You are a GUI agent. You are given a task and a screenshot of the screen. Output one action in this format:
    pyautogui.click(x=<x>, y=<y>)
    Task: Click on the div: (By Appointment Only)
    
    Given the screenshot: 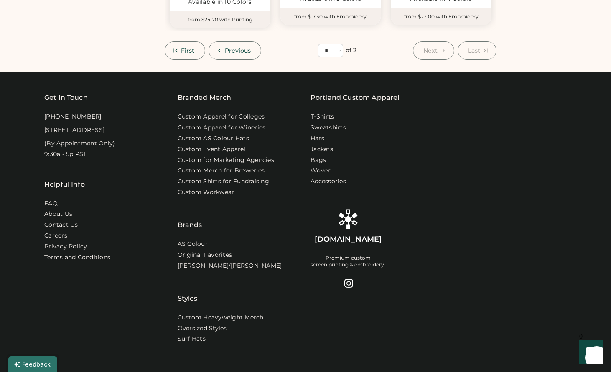 What is the action you would take?
    pyautogui.click(x=79, y=144)
    